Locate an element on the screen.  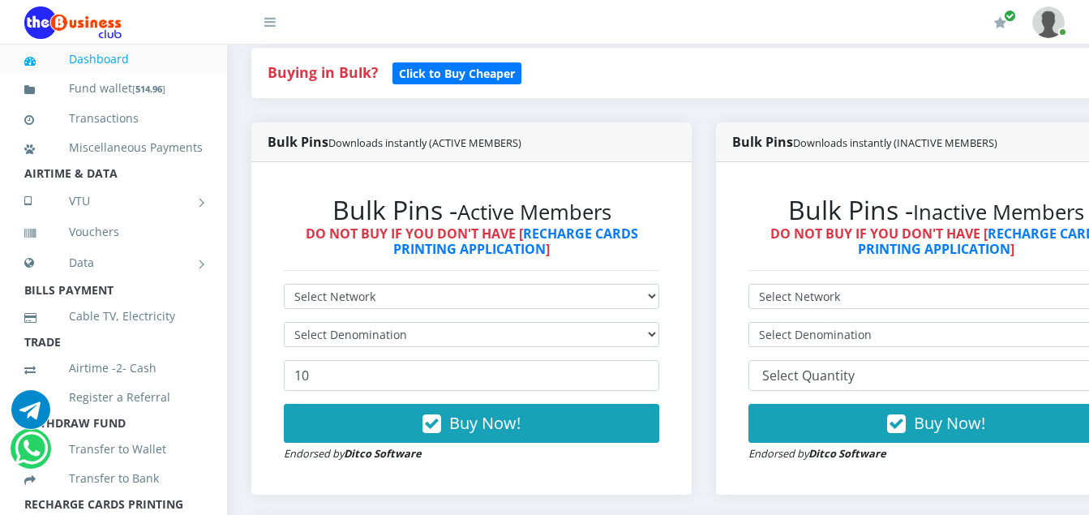
a: Register a Referral is located at coordinates (114, 397).